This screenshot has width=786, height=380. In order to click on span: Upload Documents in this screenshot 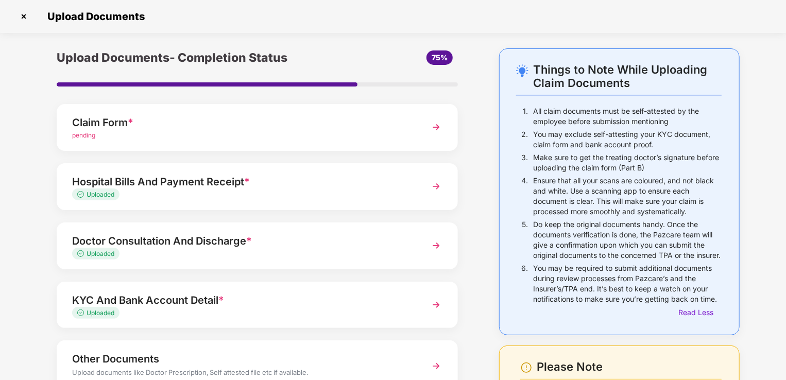, I will do `click(93, 16)`.